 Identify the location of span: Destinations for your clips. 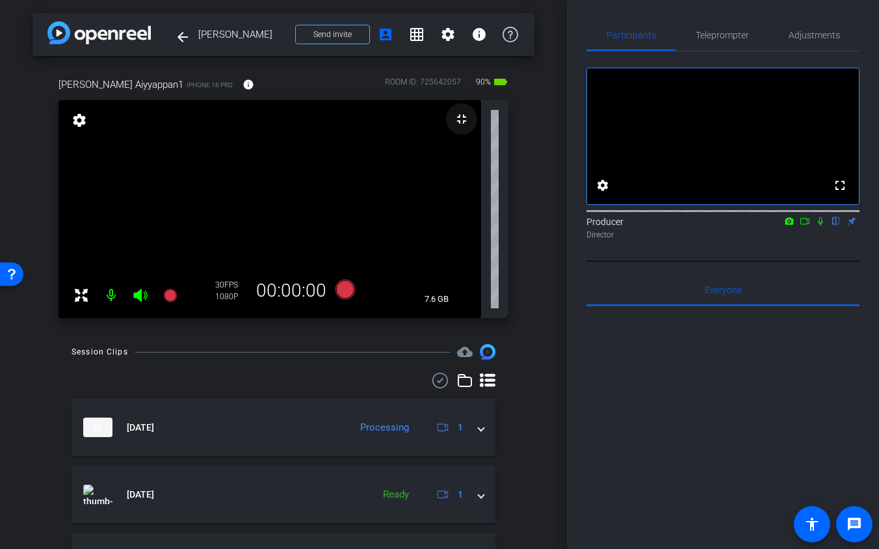
(465, 352).